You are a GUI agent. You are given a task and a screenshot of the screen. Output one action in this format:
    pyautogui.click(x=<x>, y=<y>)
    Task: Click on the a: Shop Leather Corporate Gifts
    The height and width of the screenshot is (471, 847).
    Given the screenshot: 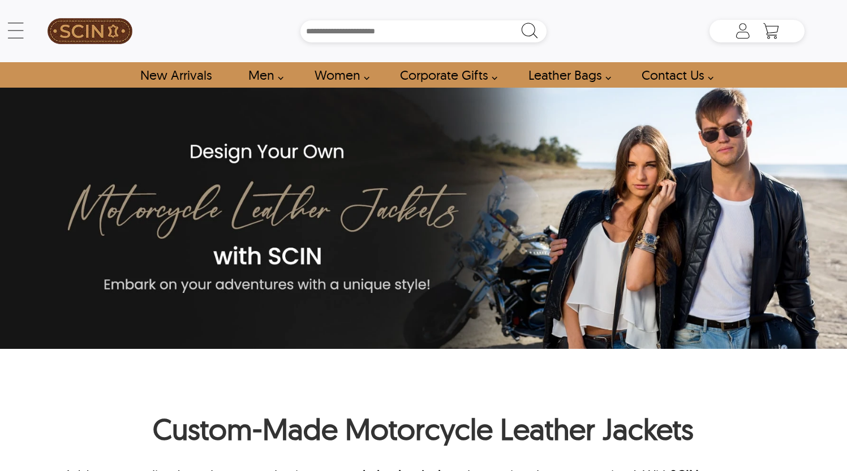 What is the action you would take?
    pyautogui.click(x=445, y=75)
    